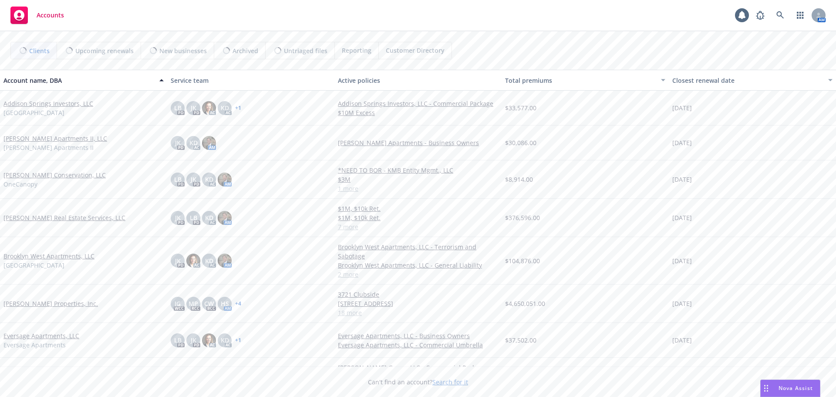 The width and height of the screenshot is (836, 397). I want to click on span: Can't find an account?, so click(418, 382).